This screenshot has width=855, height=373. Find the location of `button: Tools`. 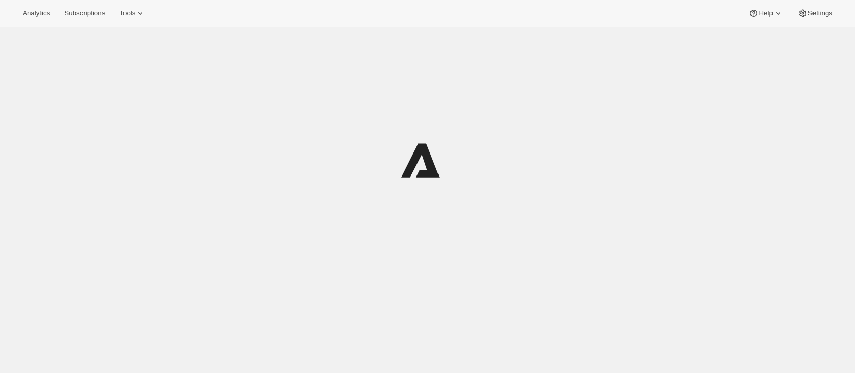

button: Tools is located at coordinates (132, 13).